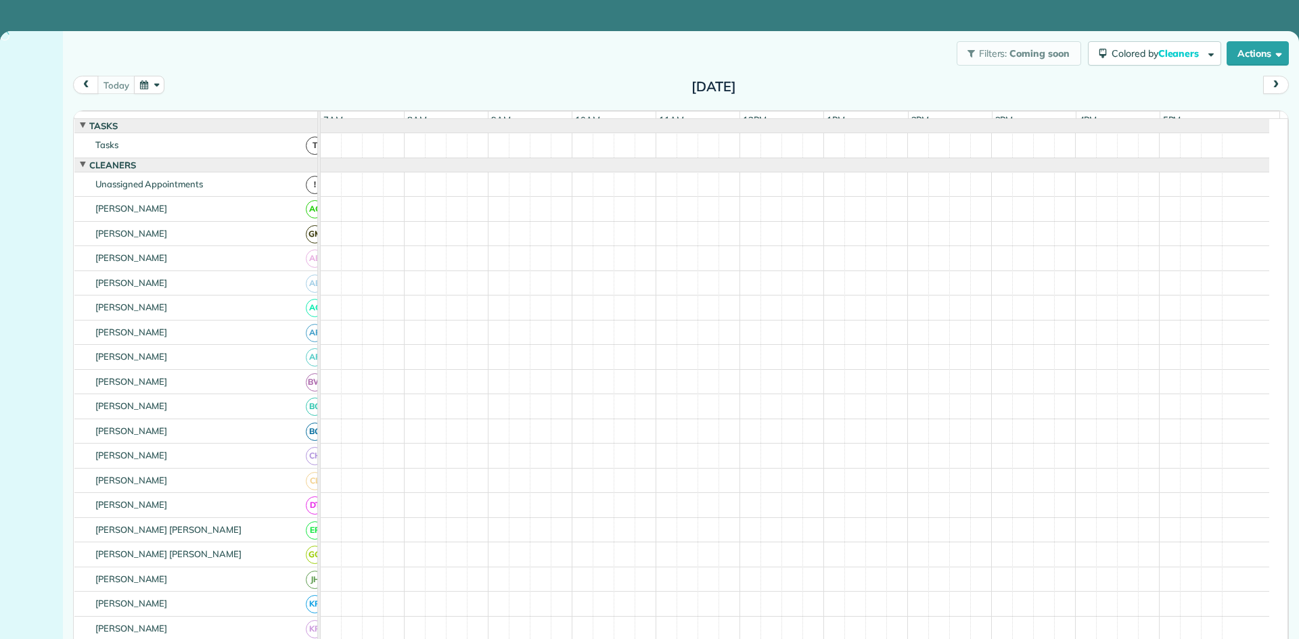  I want to click on span: Filters:, so click(993, 53).